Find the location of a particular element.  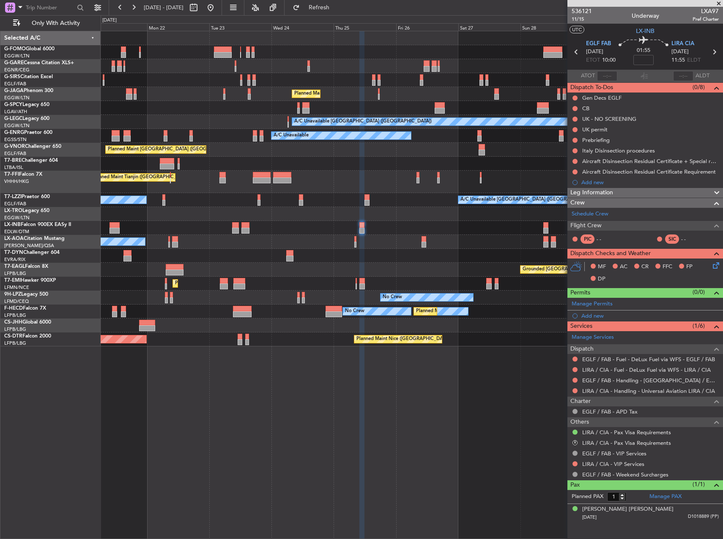

div: Aircraft Disinsection Residual Certificate + Special request is located at coordinates (650, 161).